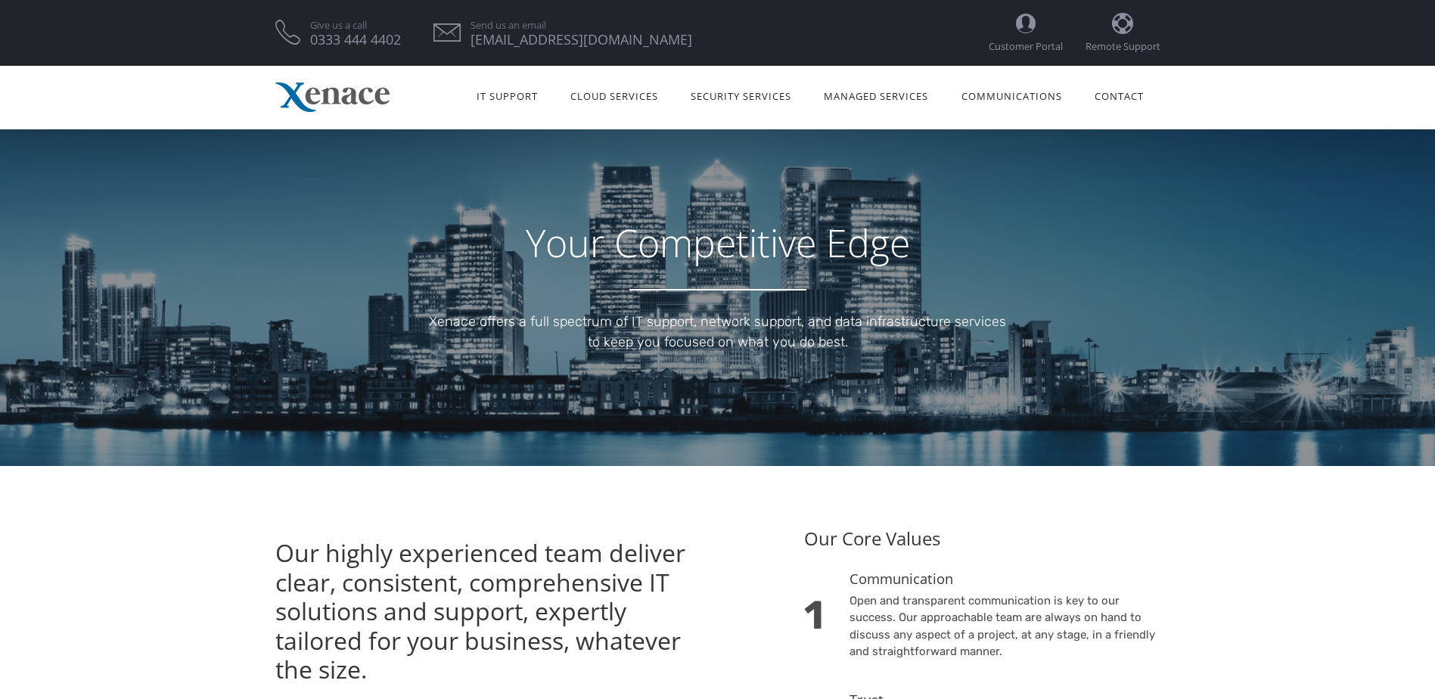 This screenshot has width=1435, height=699. I want to click on span: 0333 444 4402, so click(356, 39).